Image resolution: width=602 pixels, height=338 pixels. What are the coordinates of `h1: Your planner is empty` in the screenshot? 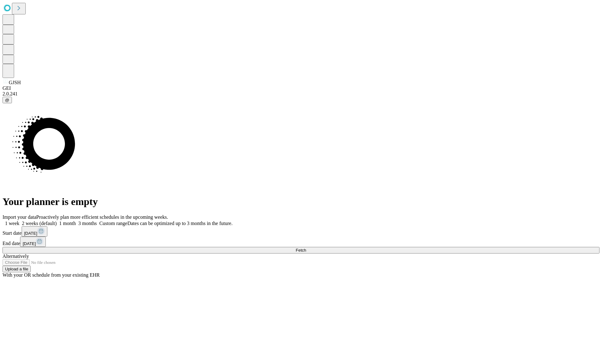 It's located at (301, 202).